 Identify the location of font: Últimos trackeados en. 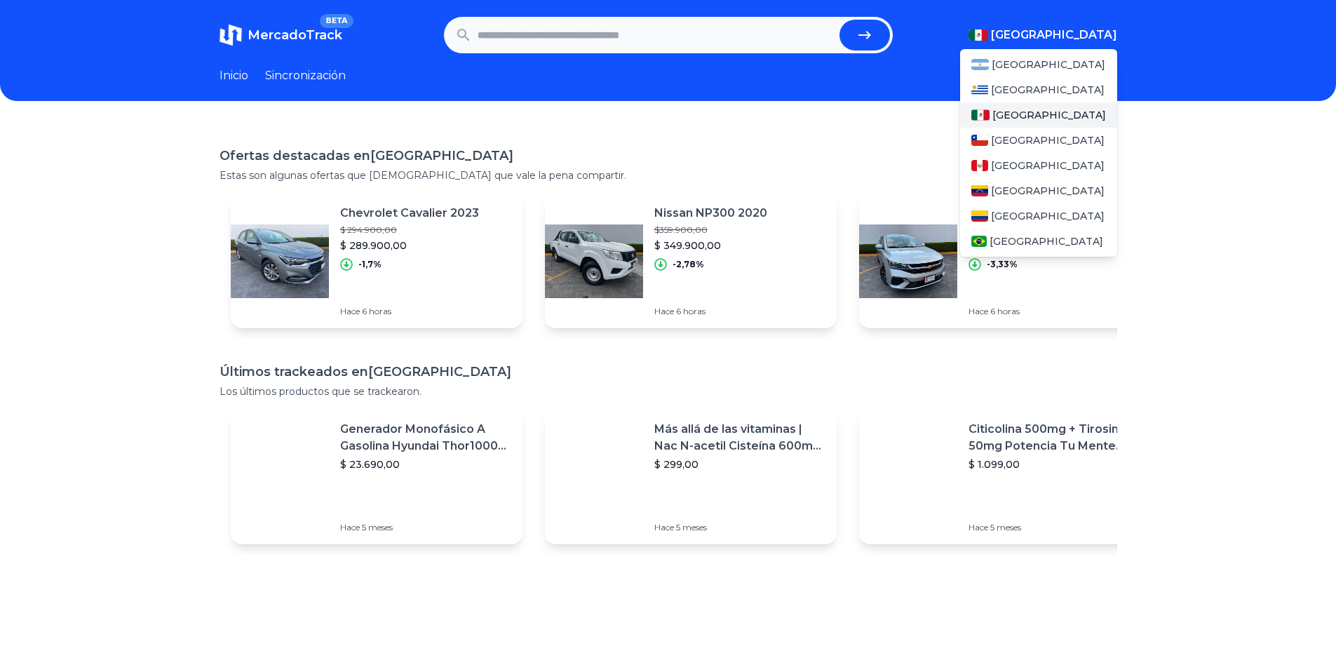
(294, 372).